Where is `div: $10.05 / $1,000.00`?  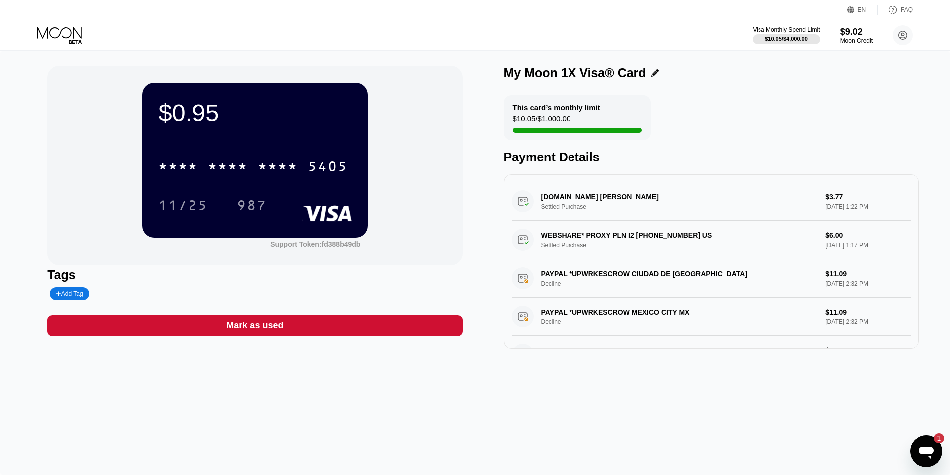
div: $10.05 / $1,000.00 is located at coordinates (541, 121).